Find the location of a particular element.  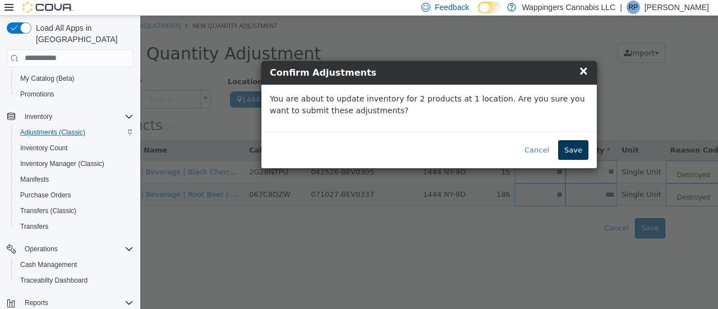

a: Traceabilty Dashboard is located at coordinates (54, 280).